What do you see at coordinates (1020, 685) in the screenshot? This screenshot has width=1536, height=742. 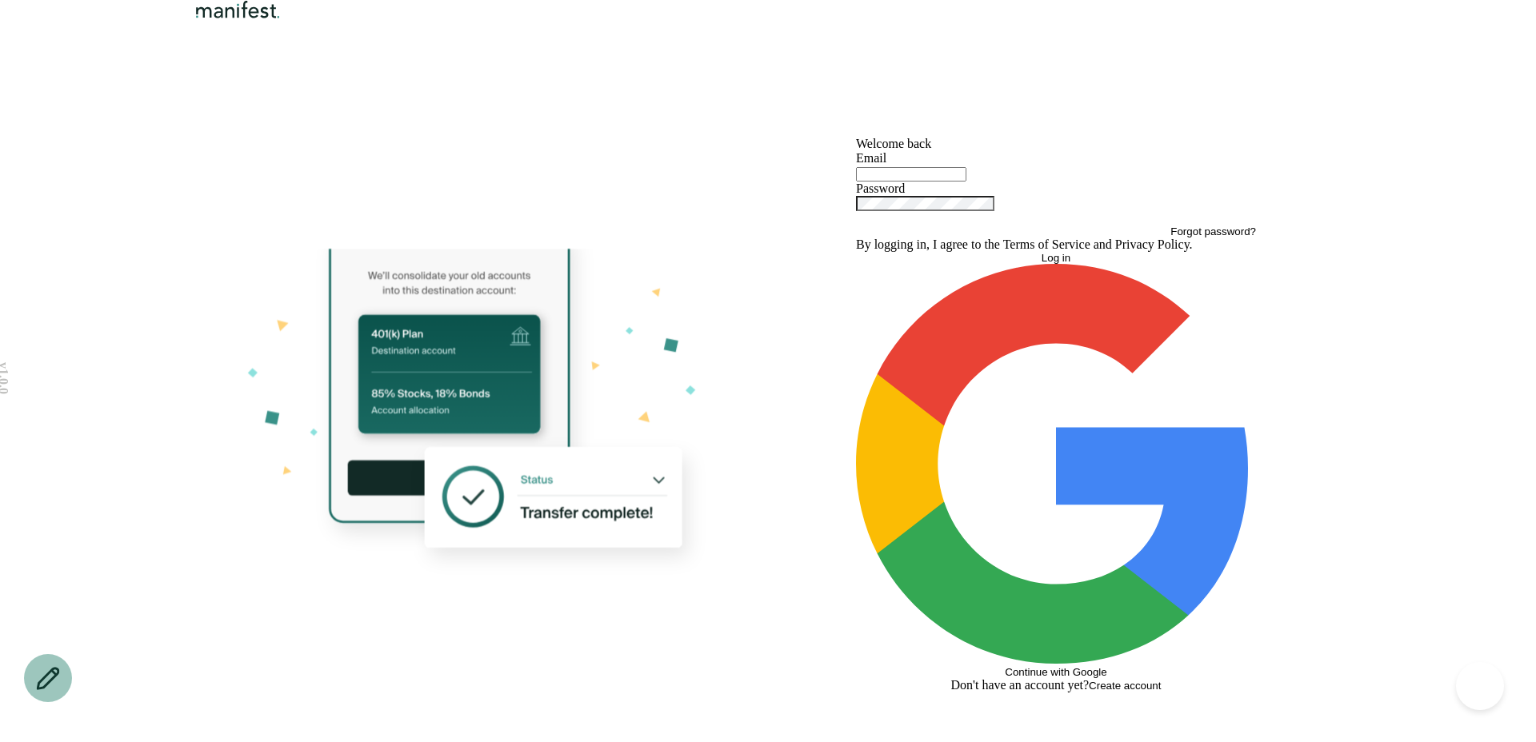 I see `span: Don't have an account yet?` at bounding box center [1020, 685].